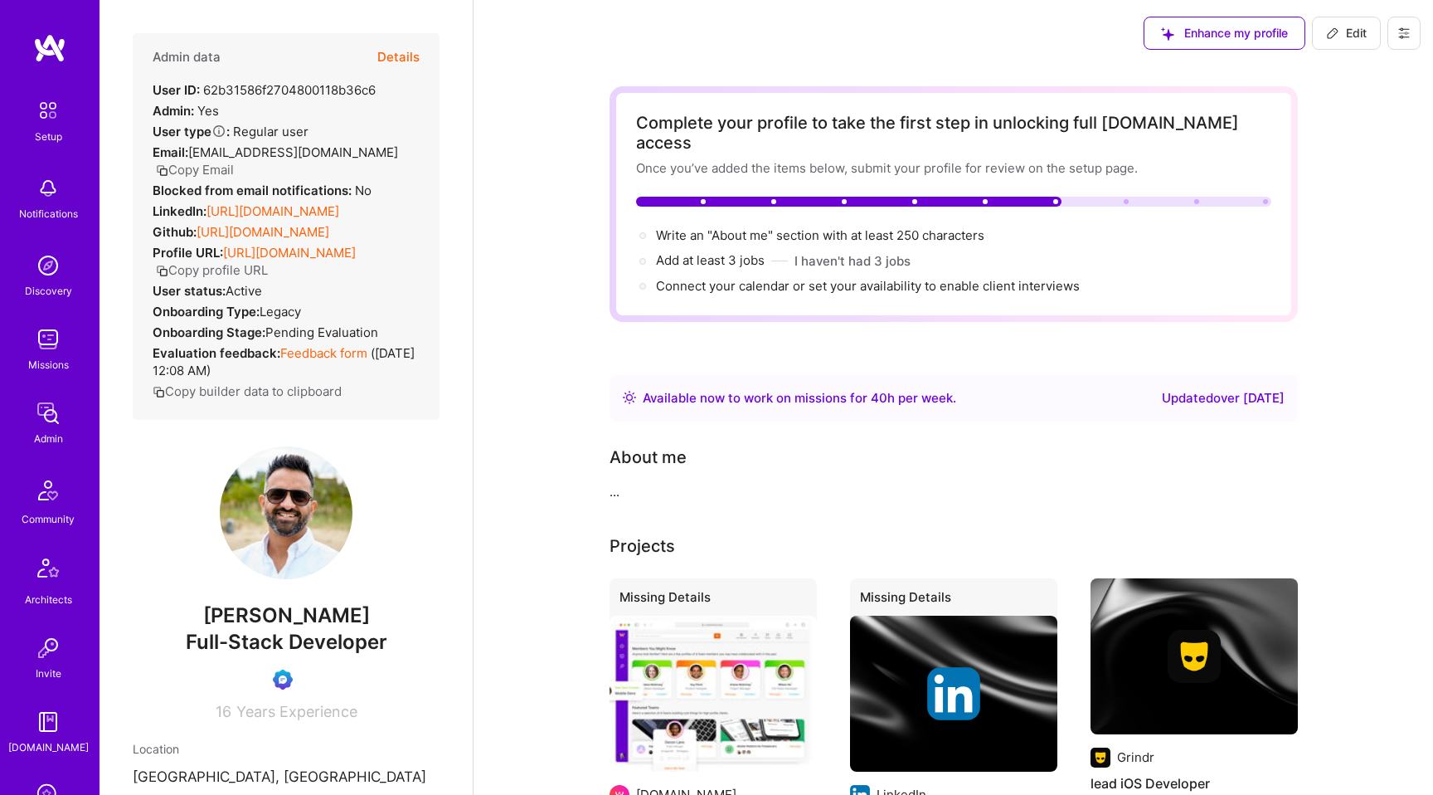  What do you see at coordinates (187, 252) in the screenshot?
I see `strong: Profile URL:` at bounding box center [187, 252].